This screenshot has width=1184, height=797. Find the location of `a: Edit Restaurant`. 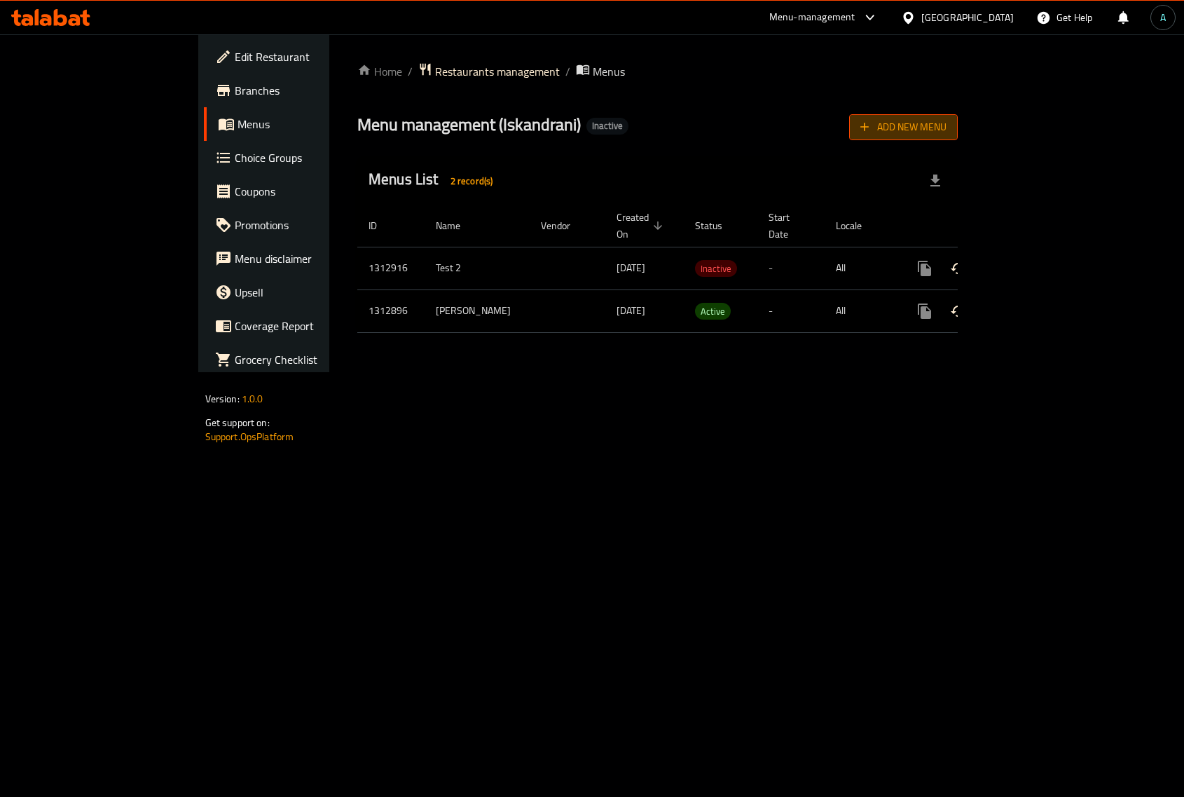

a: Edit Restaurant is located at coordinates (300, 57).